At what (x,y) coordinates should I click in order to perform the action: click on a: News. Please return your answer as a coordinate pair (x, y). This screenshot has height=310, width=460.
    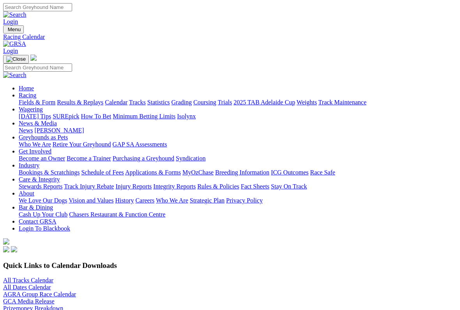
    Looking at the image, I should click on (26, 130).